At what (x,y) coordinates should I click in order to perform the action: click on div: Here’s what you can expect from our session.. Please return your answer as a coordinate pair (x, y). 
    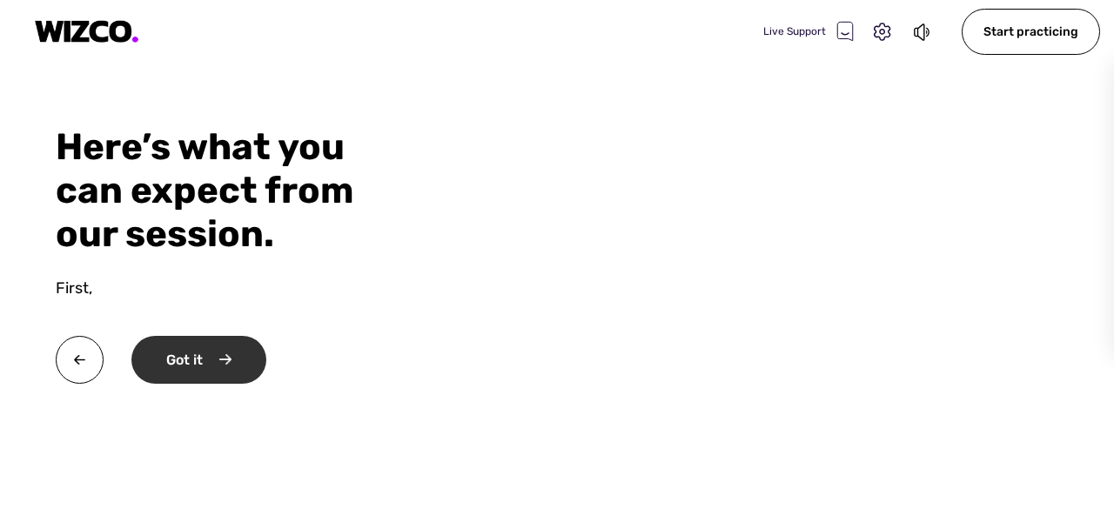
    Looking at the image, I should click on (223, 191).